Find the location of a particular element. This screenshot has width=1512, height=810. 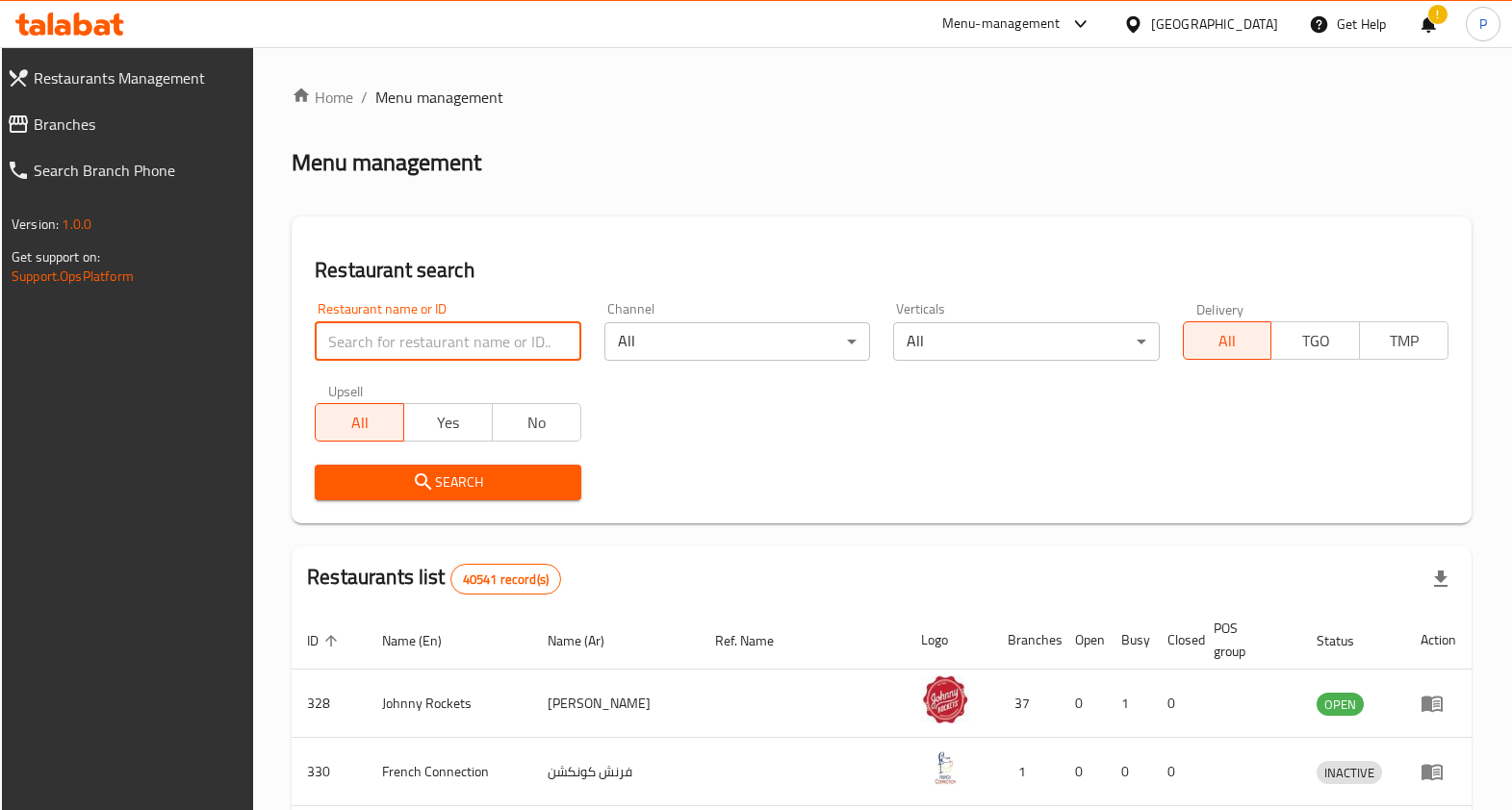

span: Menu management is located at coordinates (439, 97).